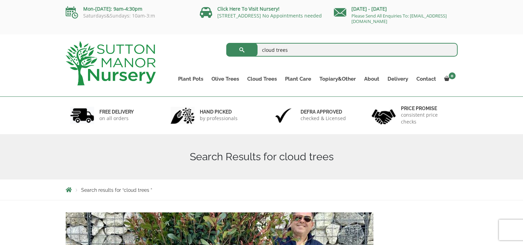 The height and width of the screenshot is (245, 523). I want to click on a: Topiary&Other, so click(338, 79).